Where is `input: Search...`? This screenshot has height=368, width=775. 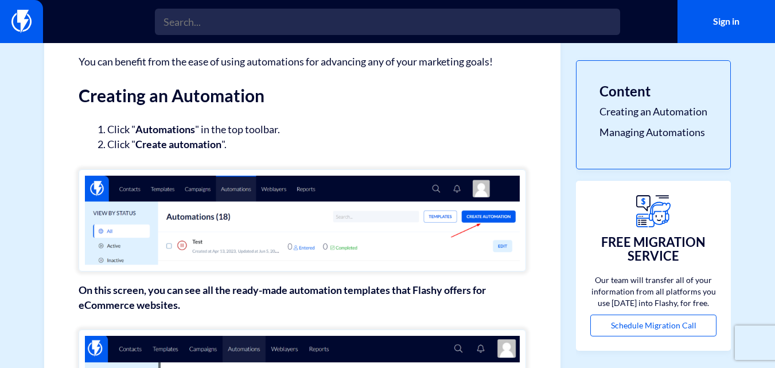 input: Search... is located at coordinates (387, 22).